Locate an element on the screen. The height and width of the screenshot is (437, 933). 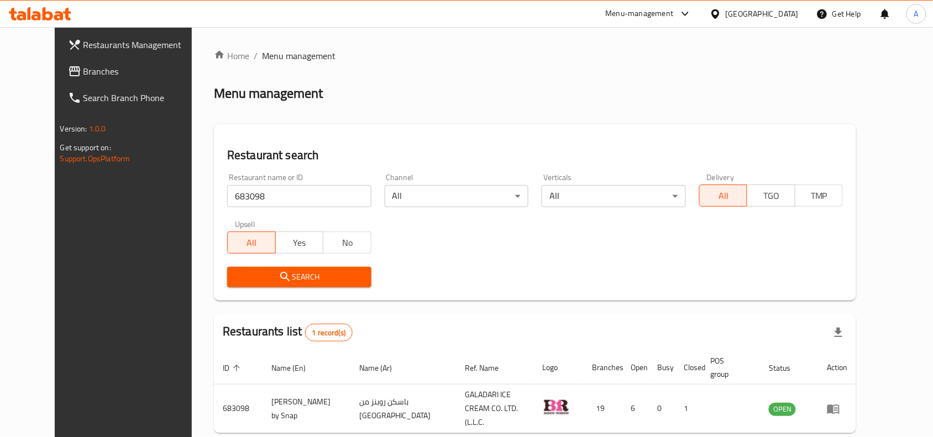
th: Busy is located at coordinates (662, 367).